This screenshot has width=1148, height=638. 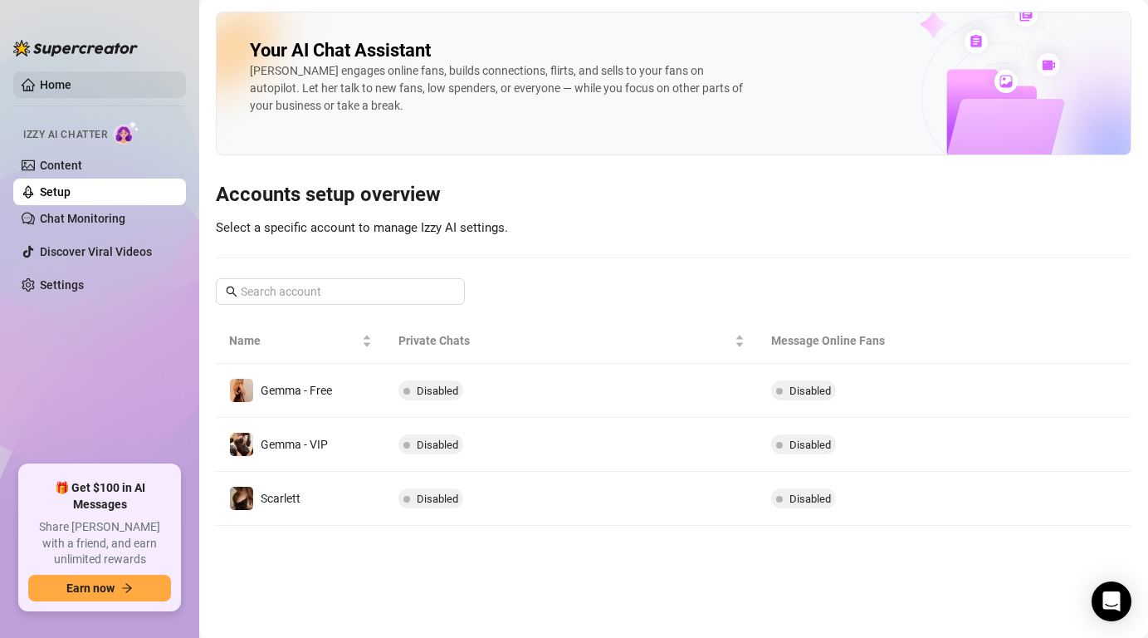 What do you see at coordinates (572, 340) in the screenshot?
I see `th: Private Chats` at bounding box center [572, 340].